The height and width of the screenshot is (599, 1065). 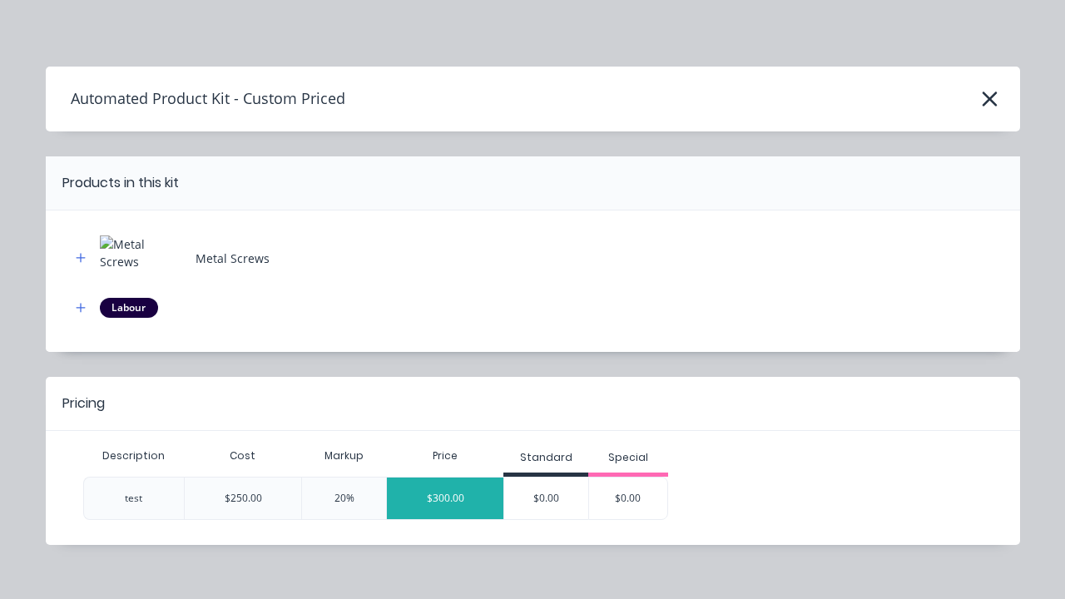 I want to click on div: Price, so click(x=444, y=456).